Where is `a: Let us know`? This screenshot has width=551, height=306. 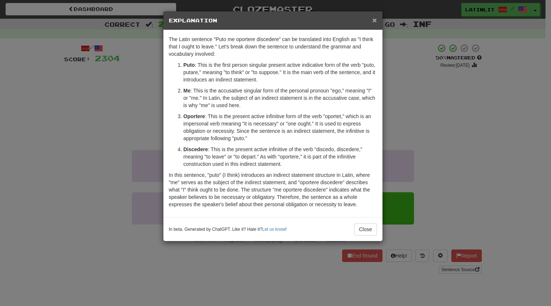 a: Let us know is located at coordinates (274, 229).